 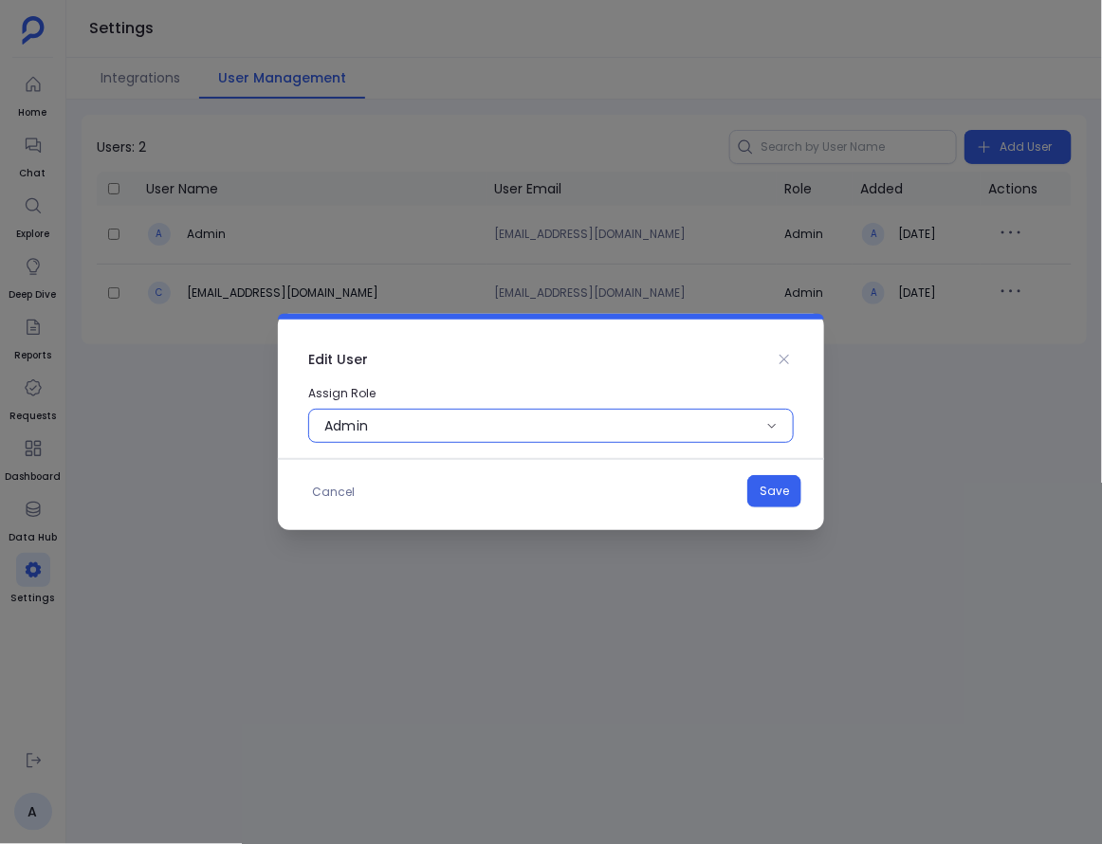 What do you see at coordinates (551, 393) in the screenshot?
I see `p: Assign Role` at bounding box center [551, 393].